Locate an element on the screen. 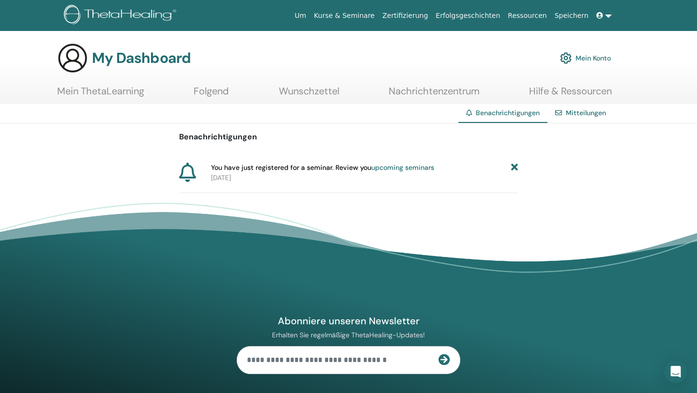 Image resolution: width=697 pixels, height=393 pixels. a: Mein Konto is located at coordinates (585, 58).